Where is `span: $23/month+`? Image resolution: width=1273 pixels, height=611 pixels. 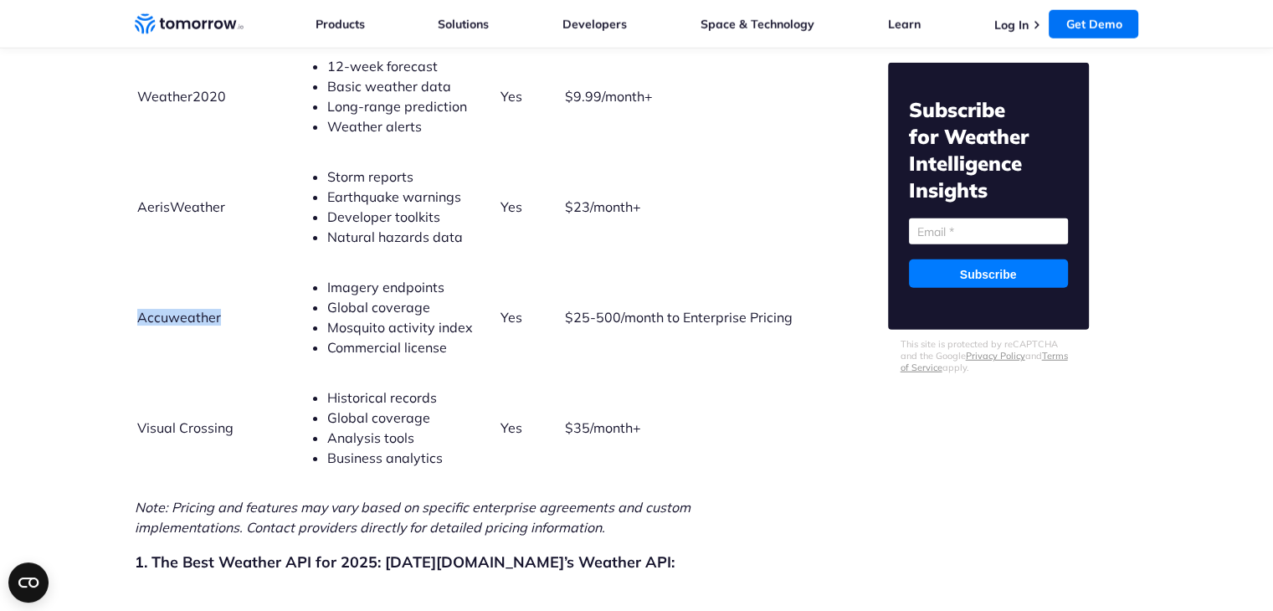 span: $23/month+ is located at coordinates (603, 207).